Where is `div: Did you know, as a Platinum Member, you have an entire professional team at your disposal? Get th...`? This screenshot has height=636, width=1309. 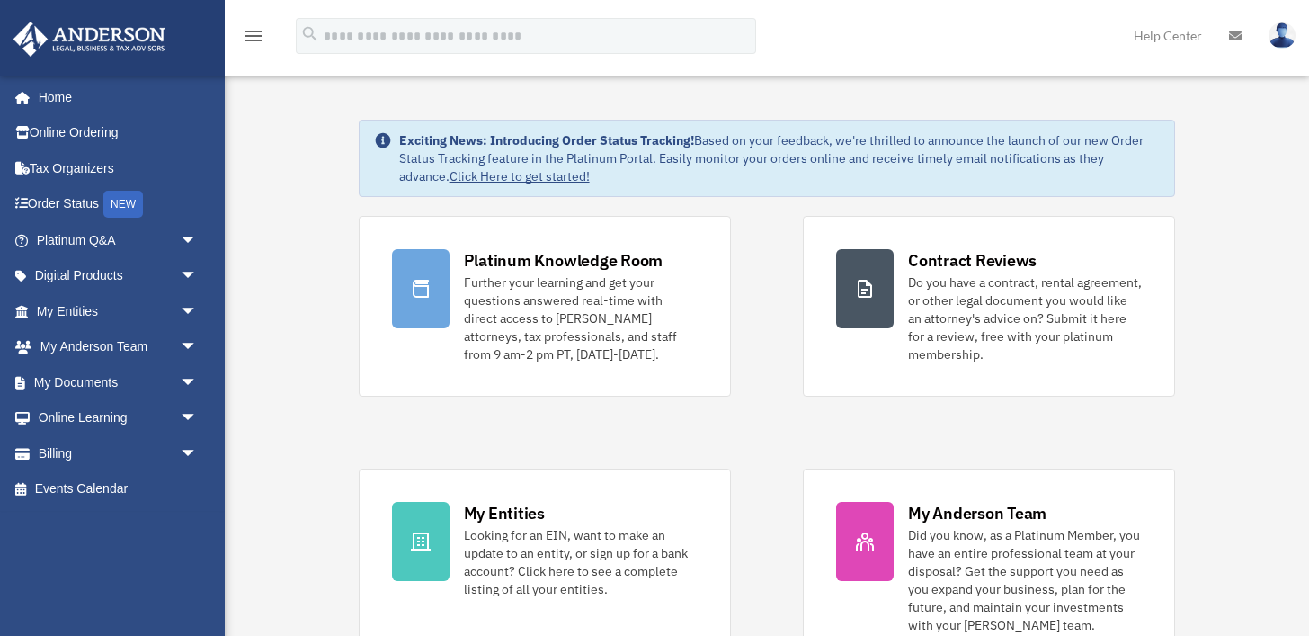 div: Did you know, as a Platinum Member, you have an entire professional team at your disposal? Get th... is located at coordinates (1025, 580).